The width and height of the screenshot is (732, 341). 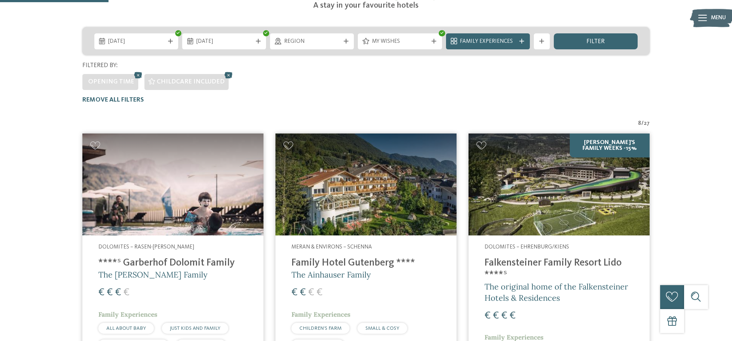 What do you see at coordinates (195, 328) in the screenshot?
I see `span: JUST KIDS AND FAMILY` at bounding box center [195, 328].